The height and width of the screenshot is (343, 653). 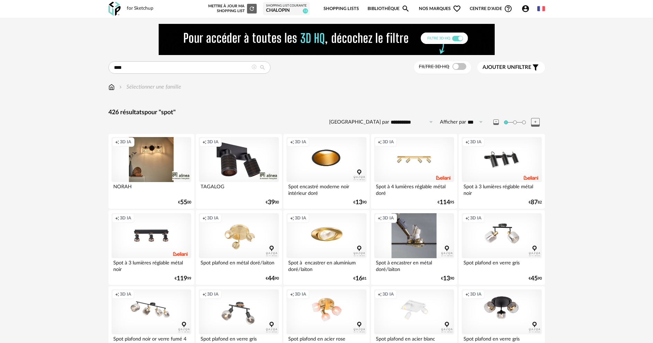 What do you see at coordinates (239, 189) in the screenshot?
I see `div: TAGALOG` at bounding box center [239, 189].